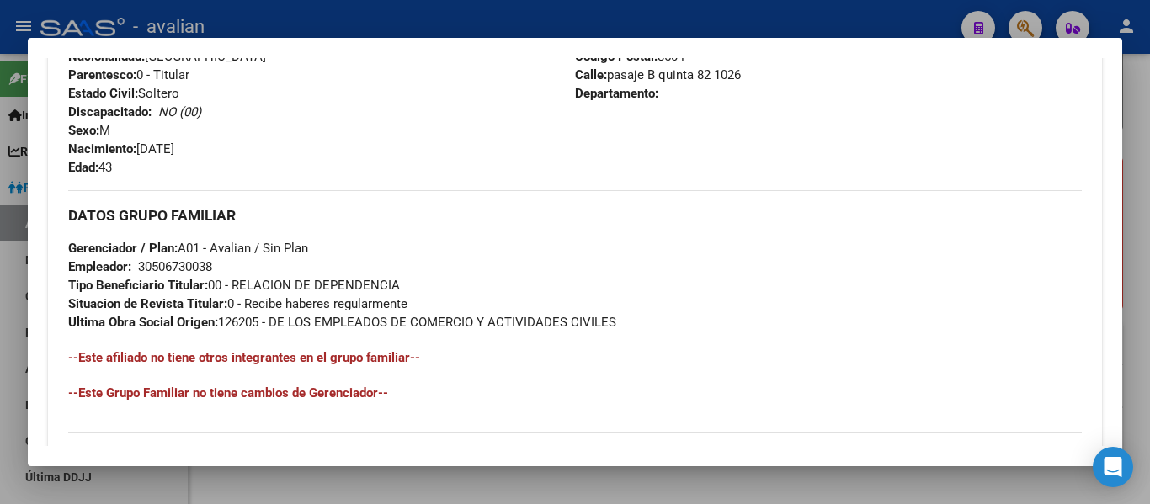  I want to click on strong: Empleador:, so click(99, 267).